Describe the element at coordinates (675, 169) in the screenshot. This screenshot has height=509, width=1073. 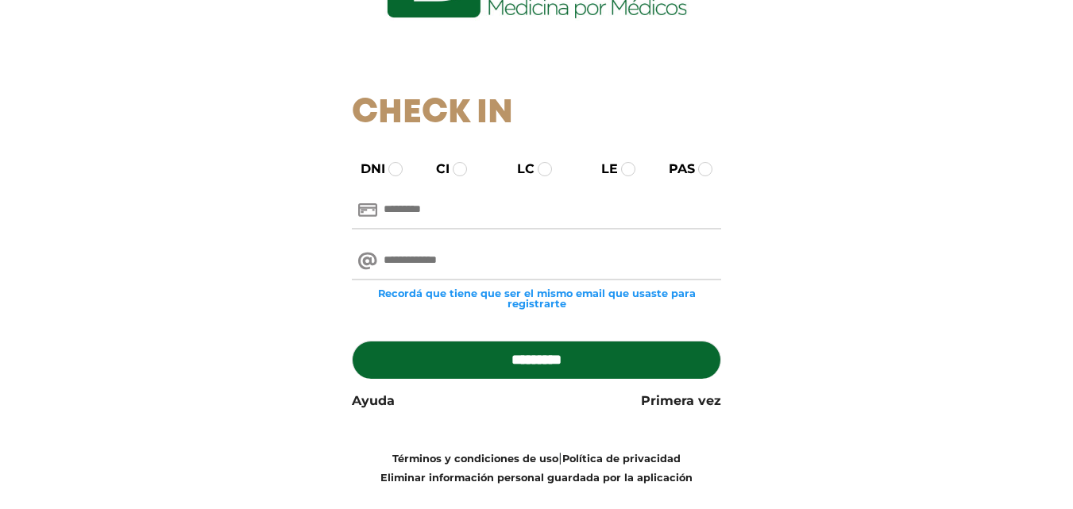
I see `label: PAS` at that location.